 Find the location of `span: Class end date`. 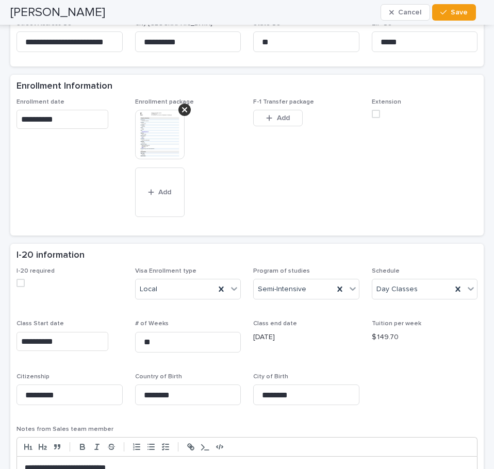

span: Class end date is located at coordinates (275, 324).